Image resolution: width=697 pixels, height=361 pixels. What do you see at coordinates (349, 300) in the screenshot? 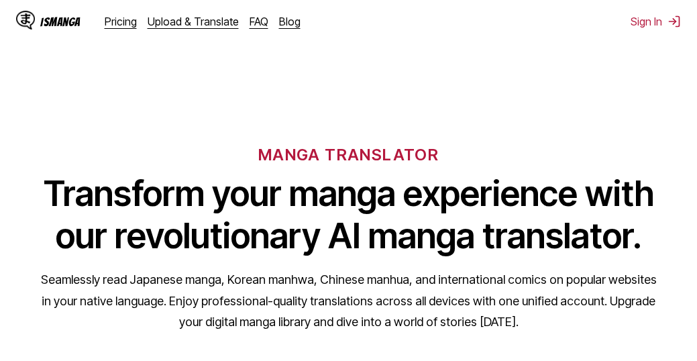
I see `p: Seamlessly read Japanese manga, Korean manhwa, Chinese manhua, and international comics on popula...` at bounding box center [349, 300].